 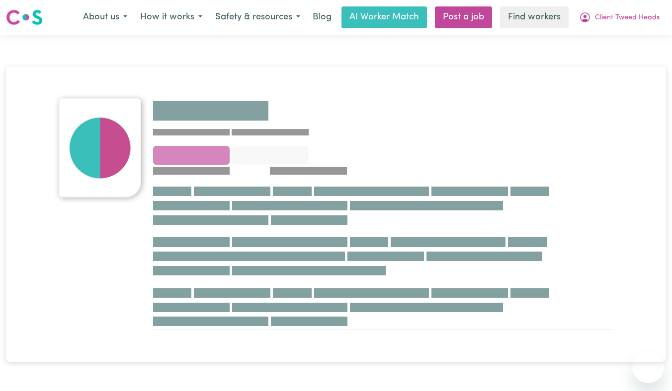 I want to click on a: AI Worker Match, so click(x=384, y=17).